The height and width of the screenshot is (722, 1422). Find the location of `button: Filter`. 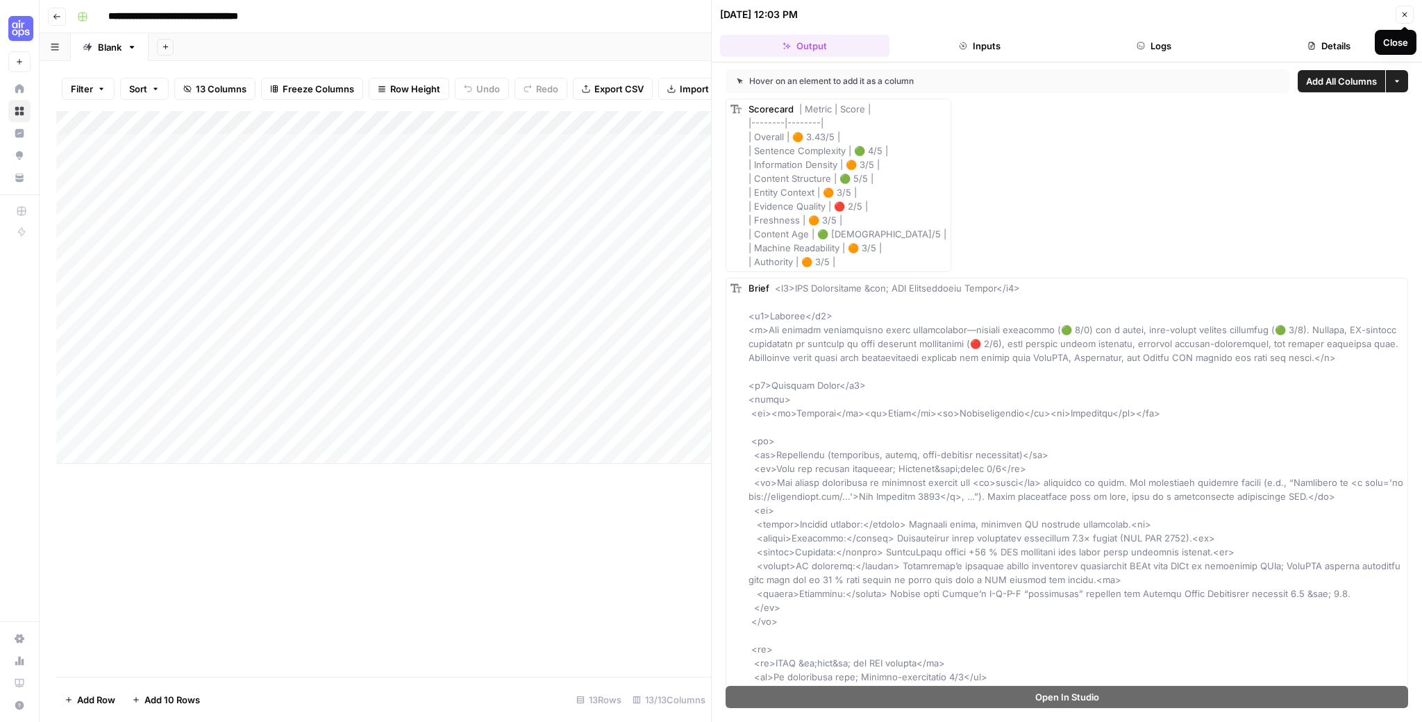

button: Filter is located at coordinates (88, 89).